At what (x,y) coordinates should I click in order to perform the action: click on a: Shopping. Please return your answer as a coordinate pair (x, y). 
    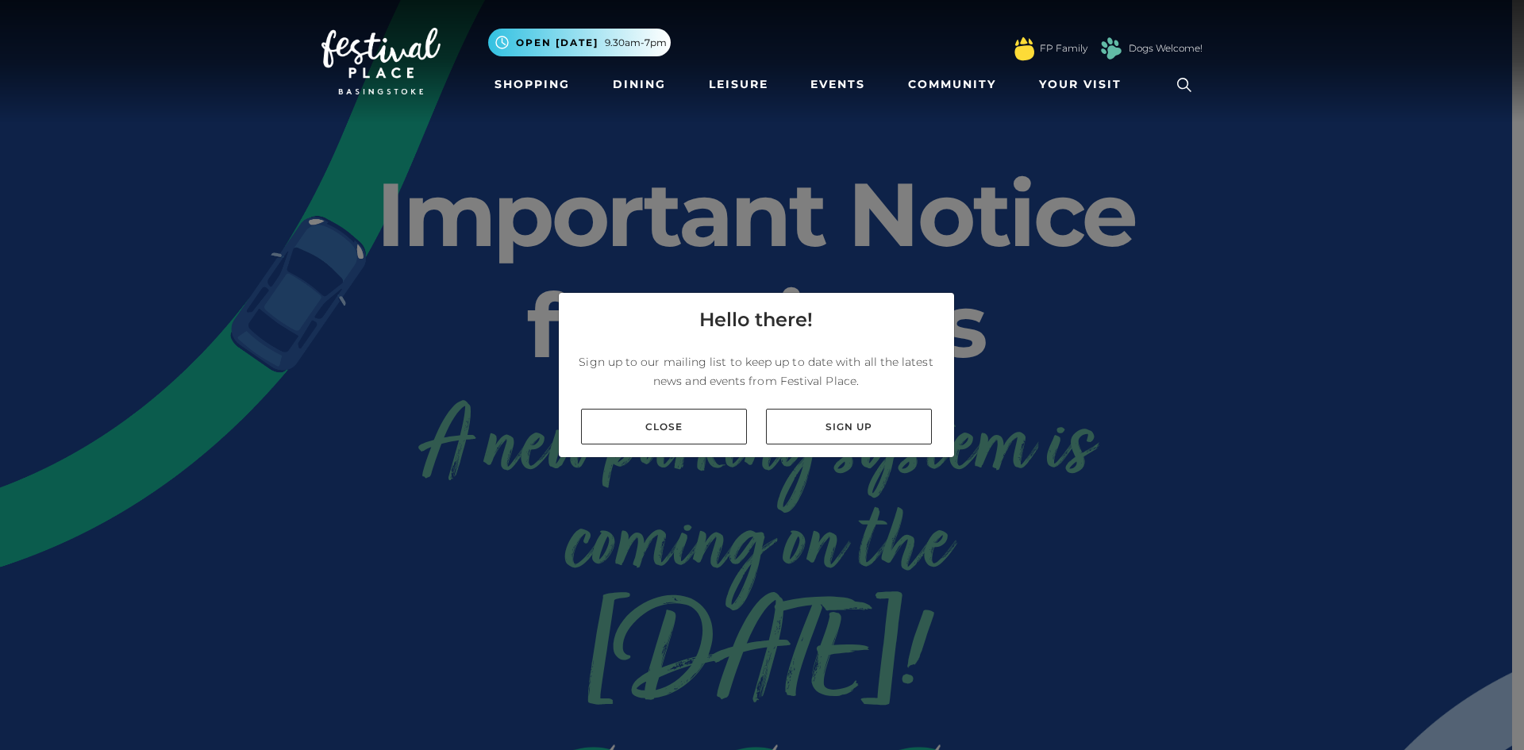
    Looking at the image, I should click on (532, 84).